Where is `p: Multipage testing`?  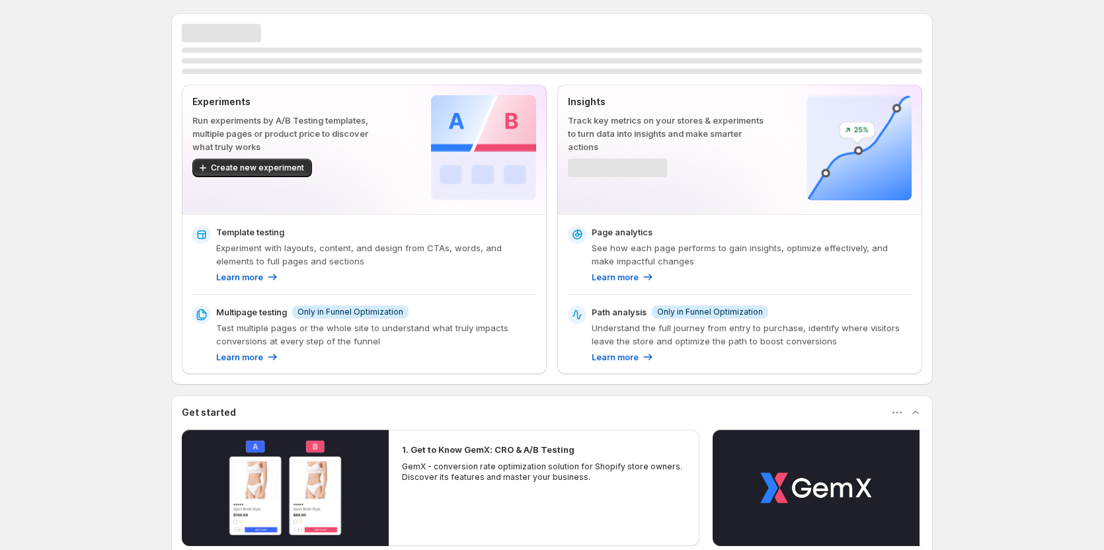 p: Multipage testing is located at coordinates (251, 312).